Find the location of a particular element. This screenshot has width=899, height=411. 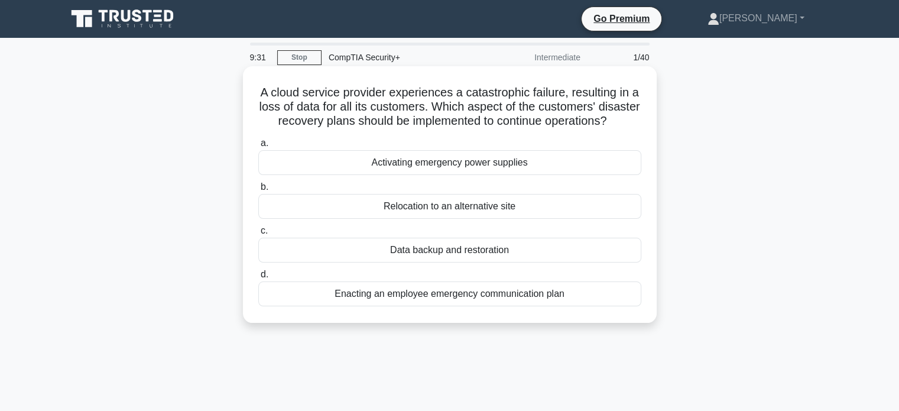

h5: A cloud service provider experiences a catastrophic failure, resulting in a loss of data for all ... is located at coordinates (450, 107).